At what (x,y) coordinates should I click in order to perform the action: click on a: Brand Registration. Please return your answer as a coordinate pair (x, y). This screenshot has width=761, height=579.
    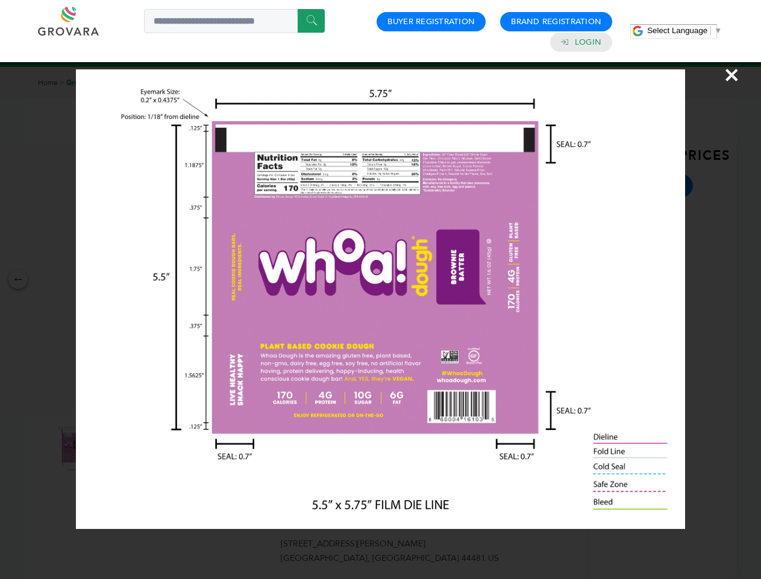
    Looking at the image, I should click on (556, 22).